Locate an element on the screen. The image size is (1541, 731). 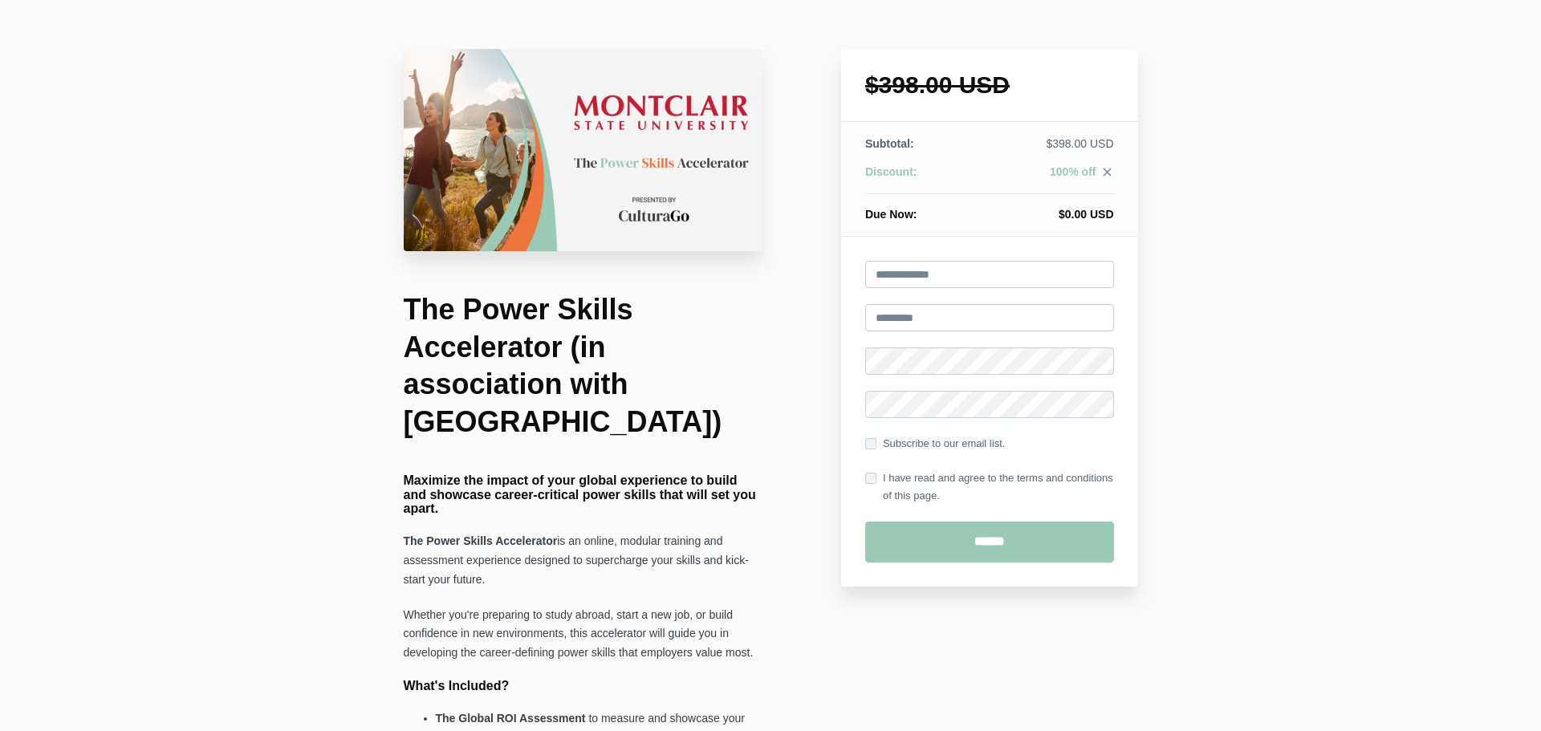
h4: Maximize the impact of your global experience to build and showcase career-critical power skills ... is located at coordinates (583, 494).